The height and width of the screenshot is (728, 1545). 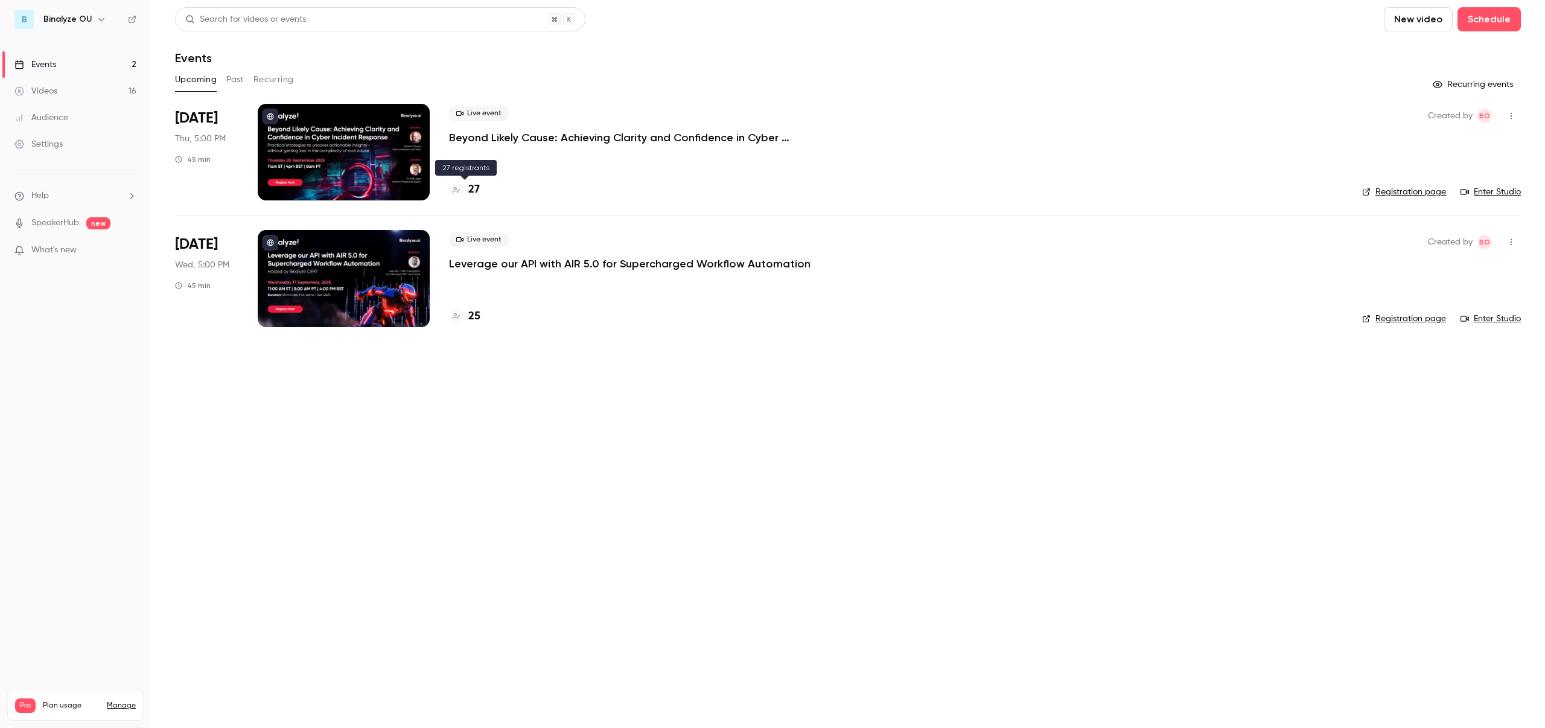 What do you see at coordinates (474, 189) in the screenshot?
I see `h4: 27` at bounding box center [474, 189].